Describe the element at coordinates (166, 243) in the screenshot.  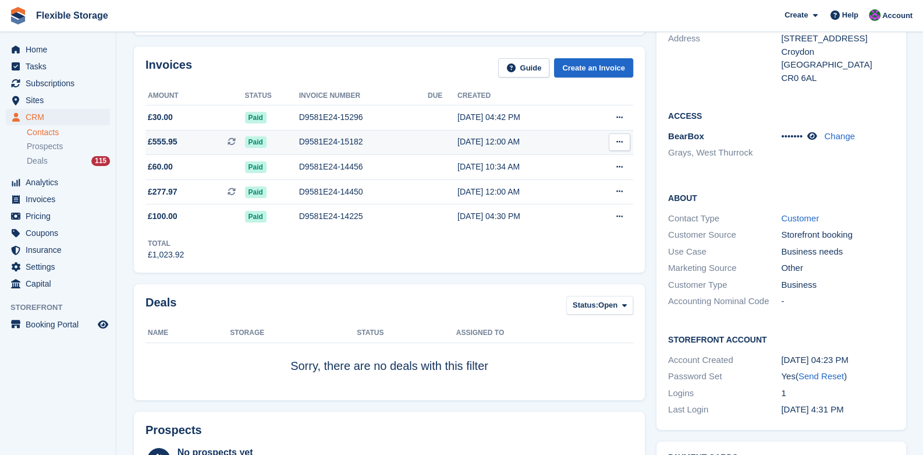
I see `div: Total` at that location.